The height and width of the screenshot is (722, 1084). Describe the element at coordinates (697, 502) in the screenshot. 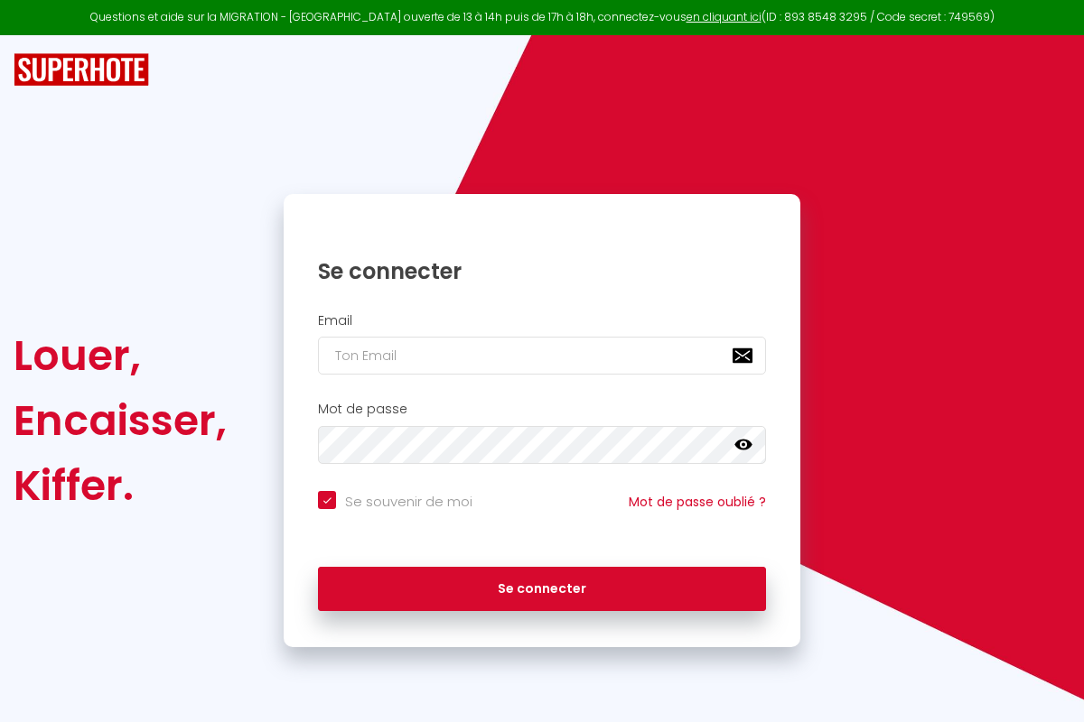

I see `a: Mot de passe oublié ?` at that location.